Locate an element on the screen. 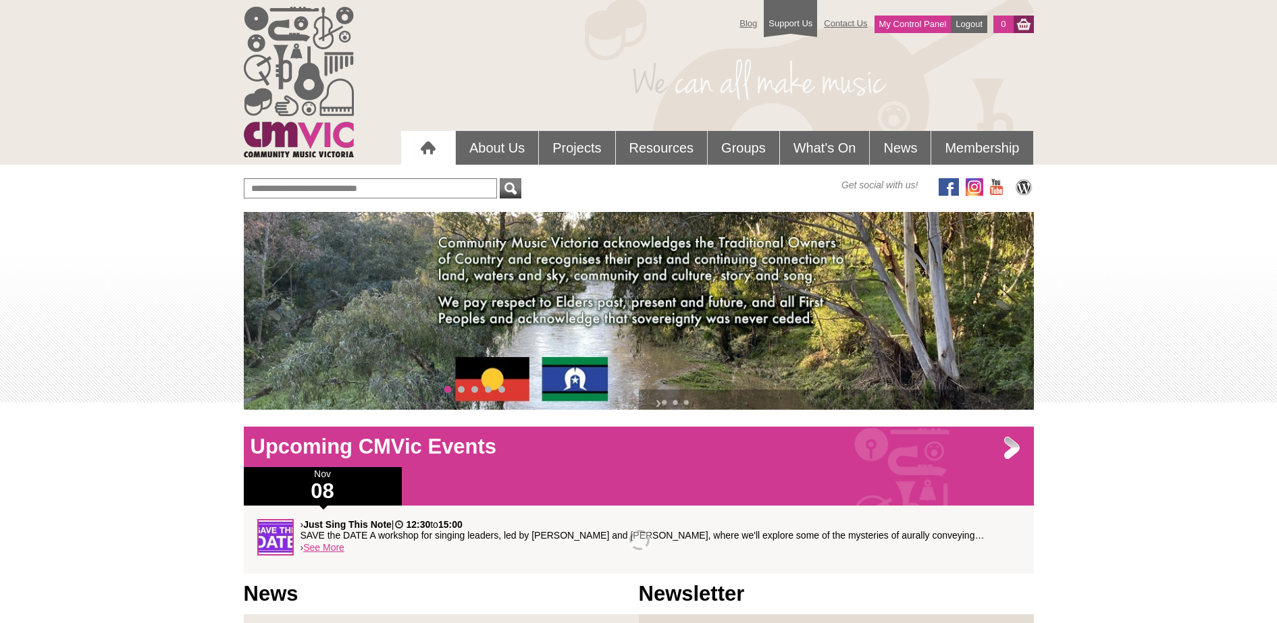 This screenshot has width=1277, height=623. span: Get social with us! is located at coordinates (880, 185).